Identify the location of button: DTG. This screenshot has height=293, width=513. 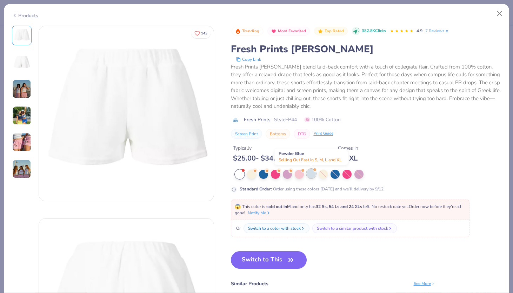
(302, 134).